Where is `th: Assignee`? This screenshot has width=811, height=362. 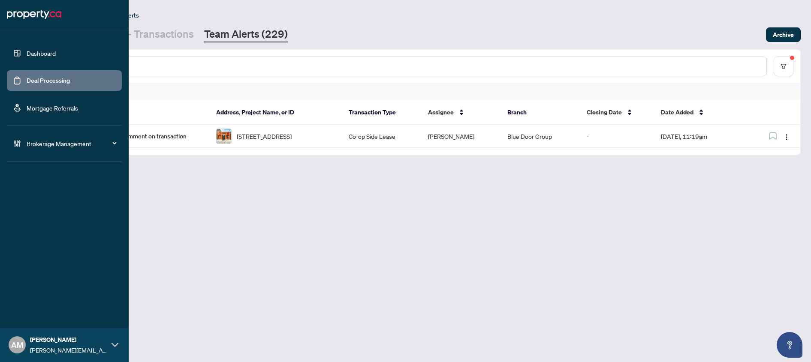
th: Assignee is located at coordinates (461, 113).